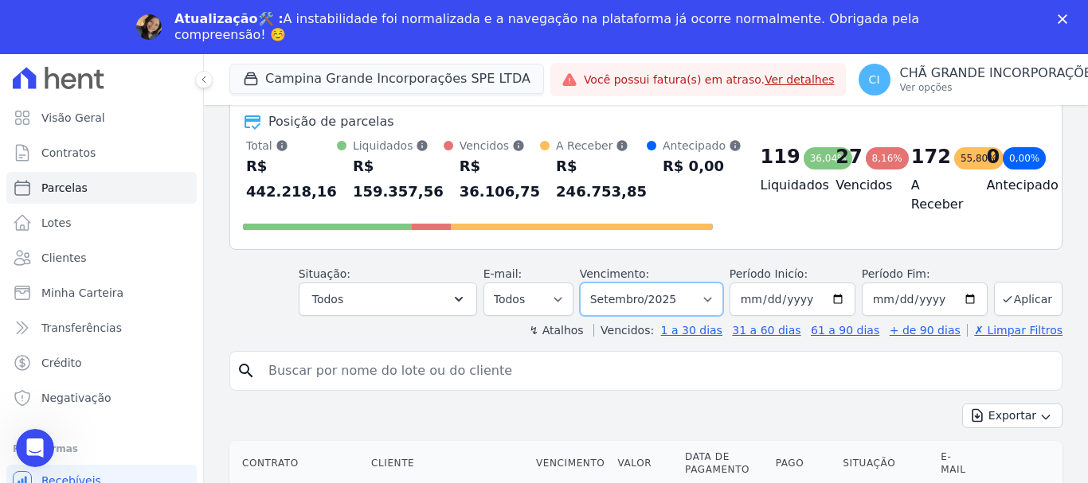 This screenshot has width=1088, height=483. I want to click on button: Aplicar, so click(1028, 299).